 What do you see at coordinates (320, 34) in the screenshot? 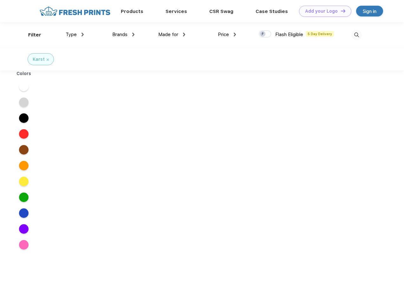
I see `span: 5 Day Delivery` at bounding box center [320, 34].